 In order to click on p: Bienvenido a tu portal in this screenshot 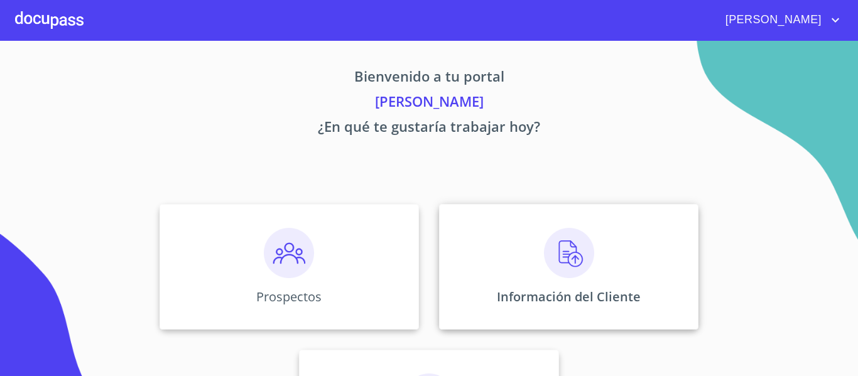, I will do `click(429, 78)`.